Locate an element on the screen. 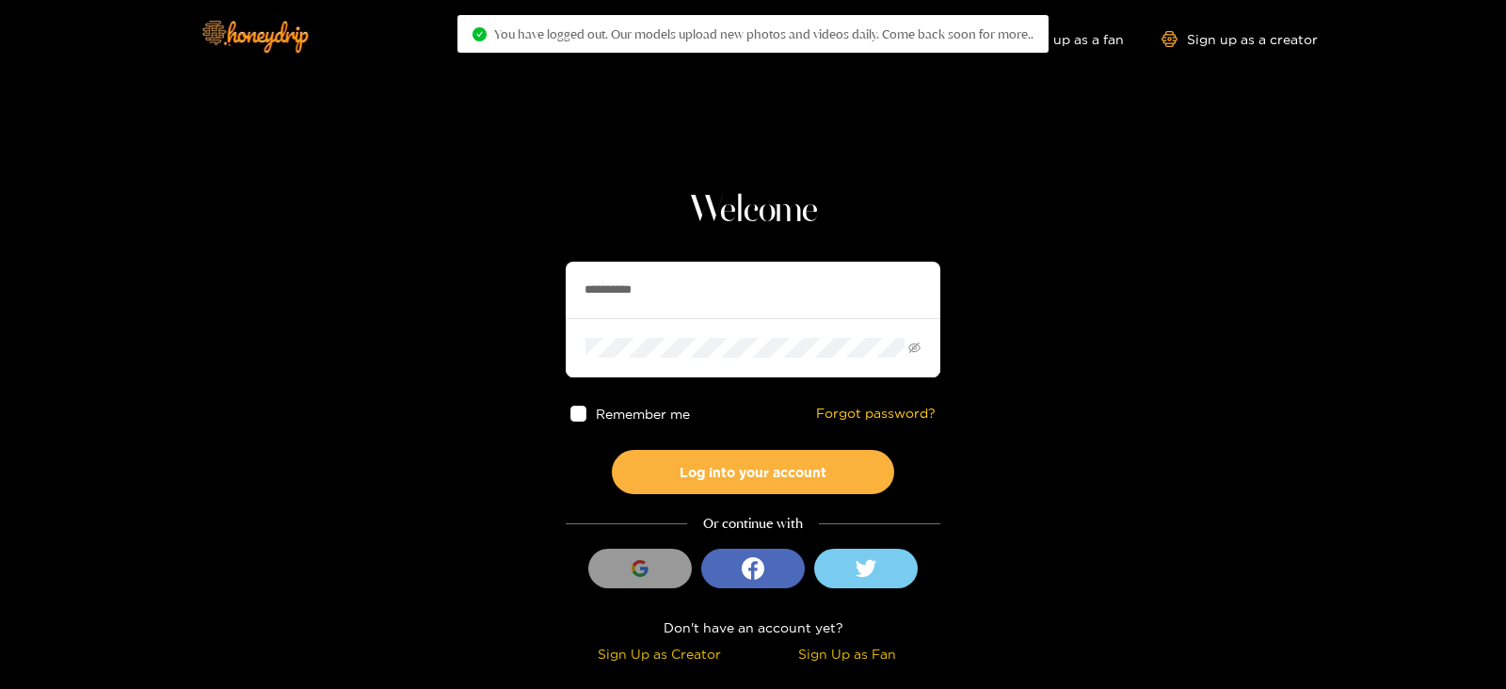 This screenshot has height=689, width=1506. h1: Welcome is located at coordinates (753, 211).